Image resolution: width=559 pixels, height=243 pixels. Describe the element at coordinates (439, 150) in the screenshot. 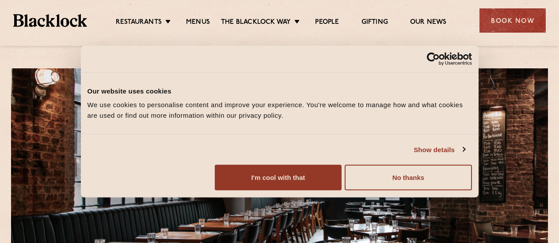

I see `a: Show details` at that location.